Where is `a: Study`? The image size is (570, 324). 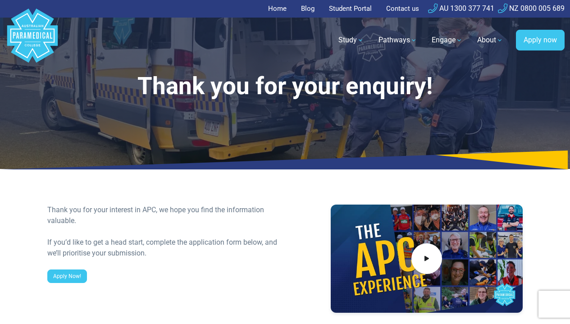
a: Study is located at coordinates (351, 40).